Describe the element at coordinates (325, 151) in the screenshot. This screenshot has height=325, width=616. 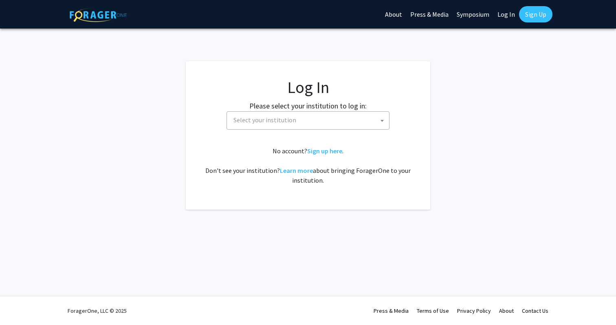
I see `a: Sign up here` at that location.